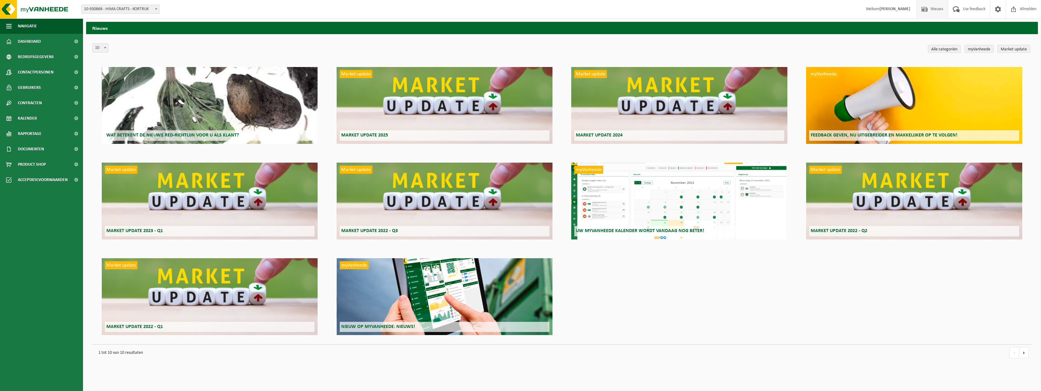  I want to click on span: 10, so click(100, 48).